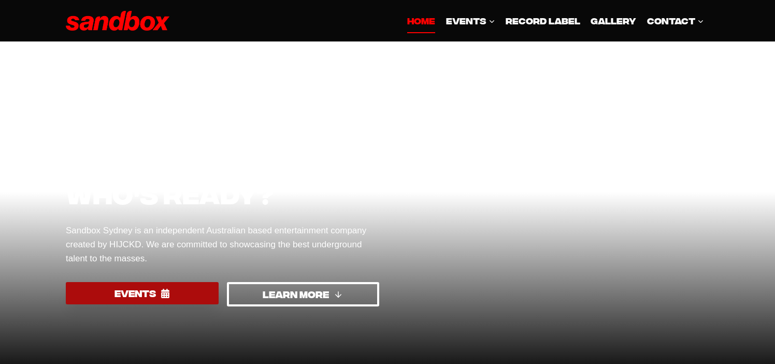  Describe the element at coordinates (676, 21) in the screenshot. I see `button: Child menu of CONTACT` at that location.